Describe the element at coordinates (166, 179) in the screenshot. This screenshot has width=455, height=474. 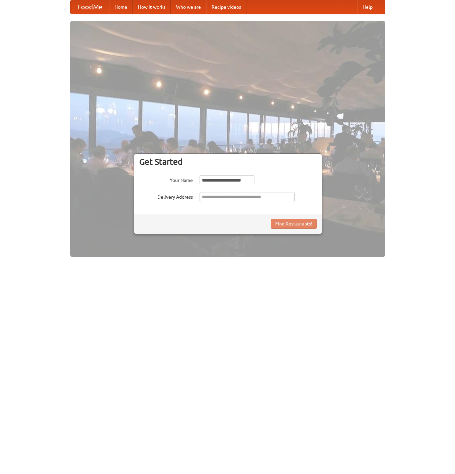
I see `label: Your Name` at that location.